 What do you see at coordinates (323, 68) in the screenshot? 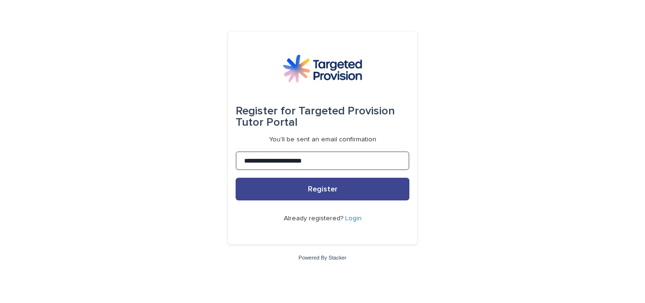
I see `img: M5nRWzHhSzIhMunXDL62` at bounding box center [323, 68].